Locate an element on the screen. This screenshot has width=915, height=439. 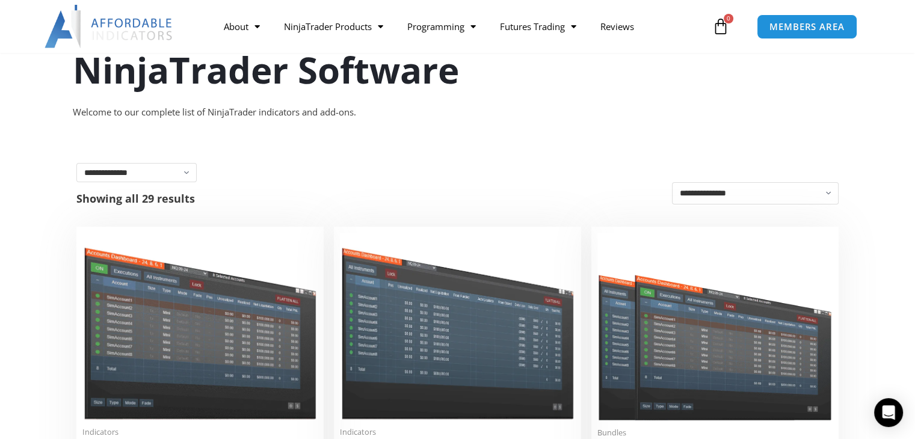
p: Showing all 29 results is located at coordinates (135, 198).